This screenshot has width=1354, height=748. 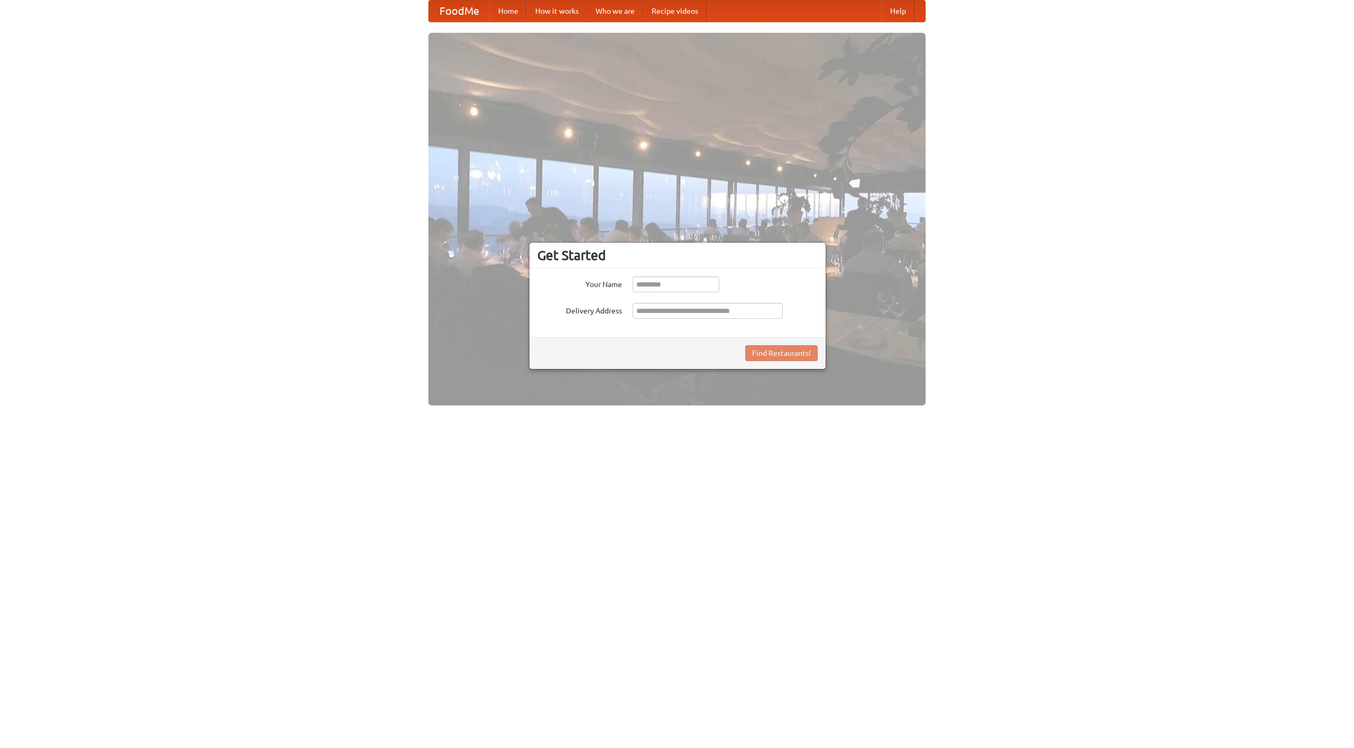 I want to click on a: Recipe videos, so click(x=675, y=11).